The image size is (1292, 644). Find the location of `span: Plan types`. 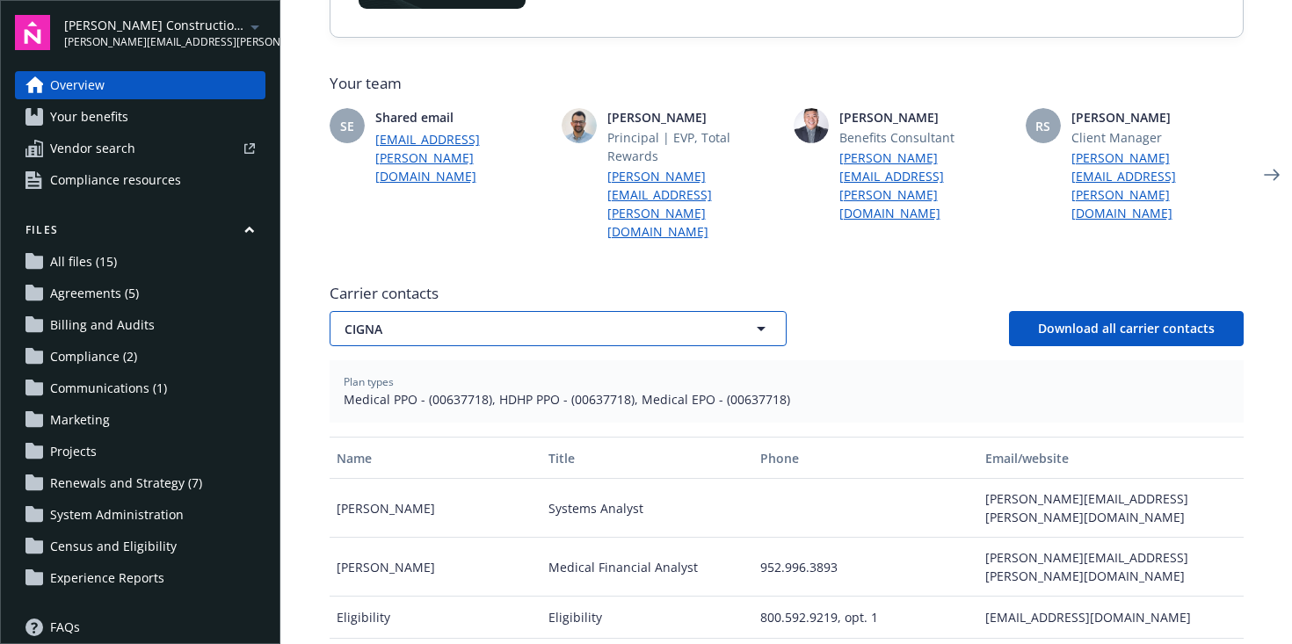

span: Plan types is located at coordinates (786, 382).